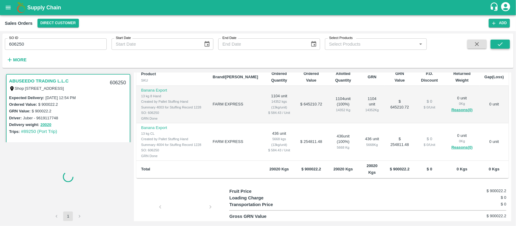  What do you see at coordinates (279, 105) in the screenshot?
I see `td: 1104 unit` at bounding box center [279, 105].